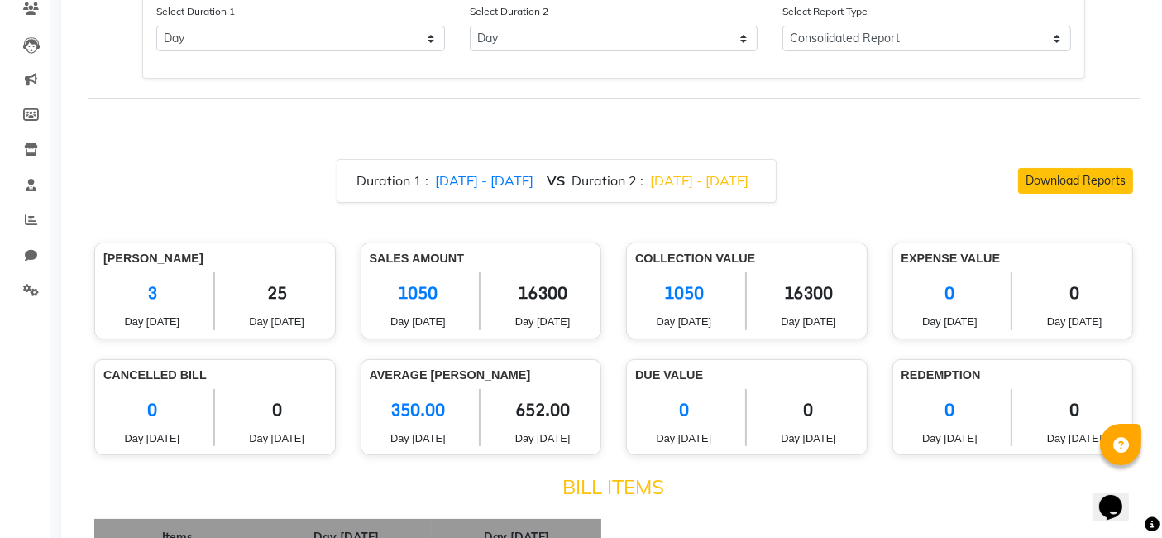 The height and width of the screenshot is (538, 1162). What do you see at coordinates (557, 180) in the screenshot?
I see `h6: Duration 1 : Duration 2 :` at bounding box center [557, 180].